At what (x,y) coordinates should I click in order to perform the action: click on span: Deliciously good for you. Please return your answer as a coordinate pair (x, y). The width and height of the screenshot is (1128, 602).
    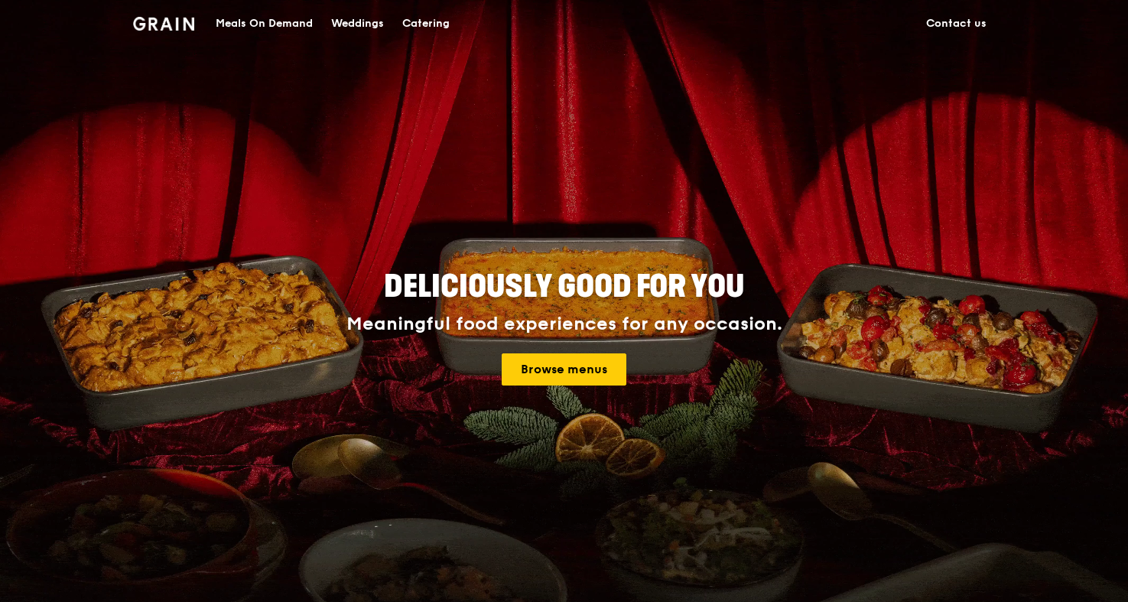
    Looking at the image, I should click on (563, 287).